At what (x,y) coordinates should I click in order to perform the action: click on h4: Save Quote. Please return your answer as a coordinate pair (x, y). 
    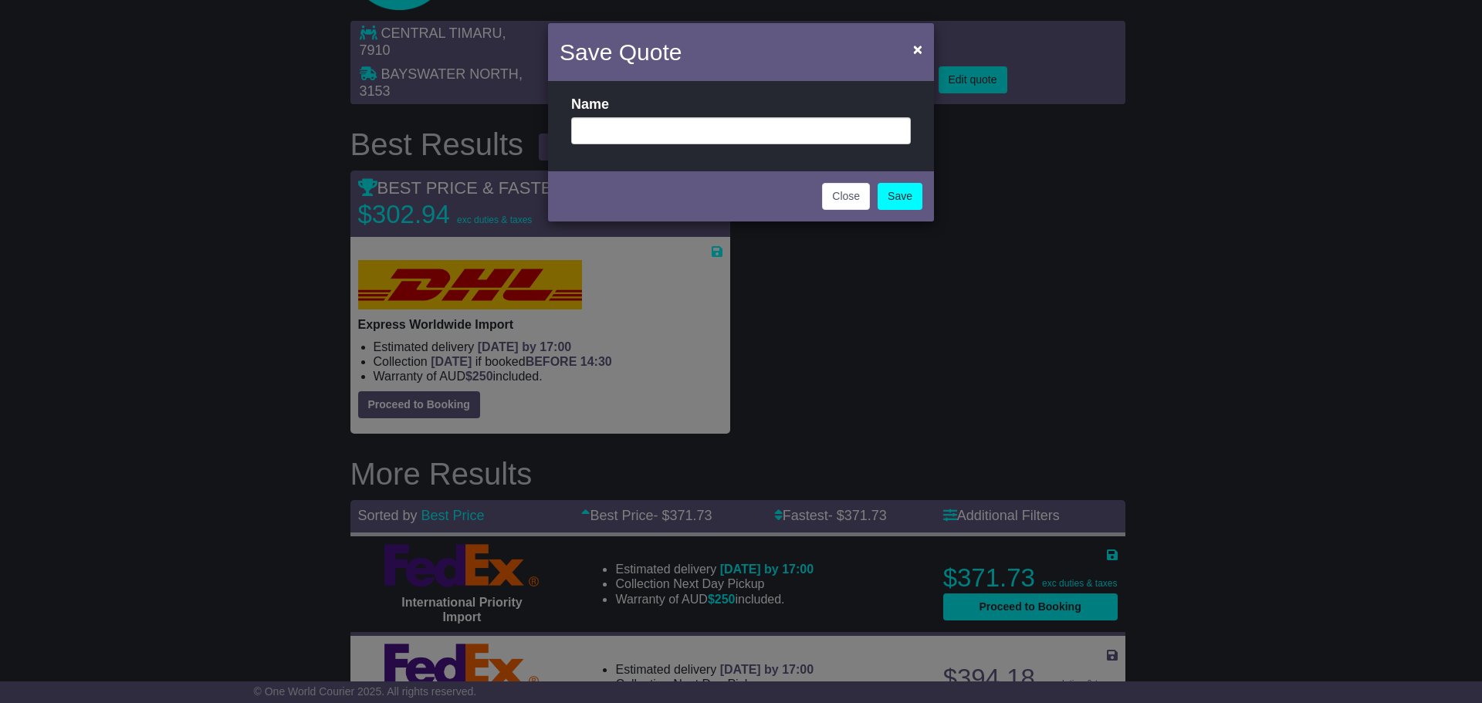
    Looking at the image, I should click on (620, 52).